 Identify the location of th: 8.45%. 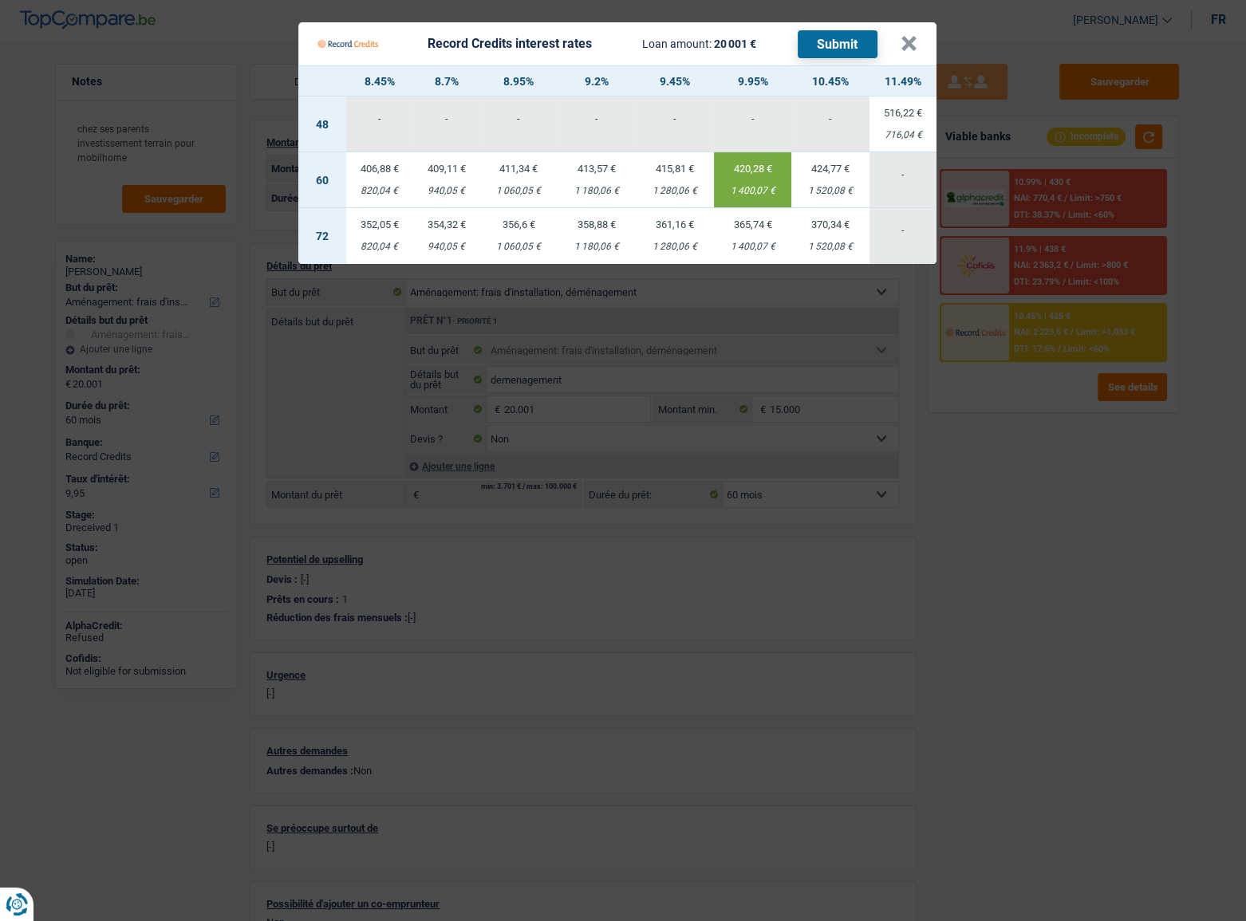
(380, 81).